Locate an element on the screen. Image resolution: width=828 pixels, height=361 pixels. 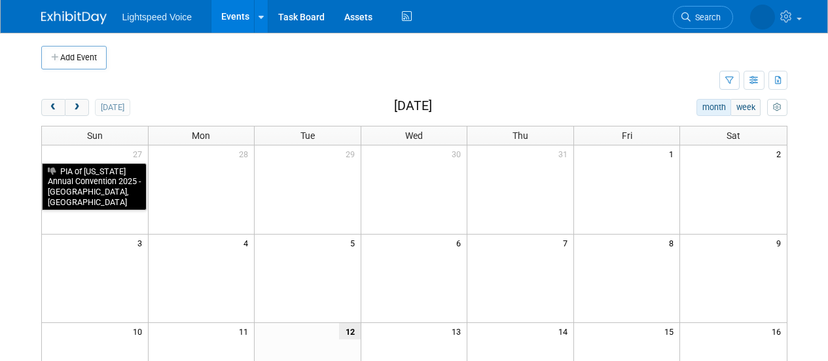
button: next is located at coordinates (77, 107).